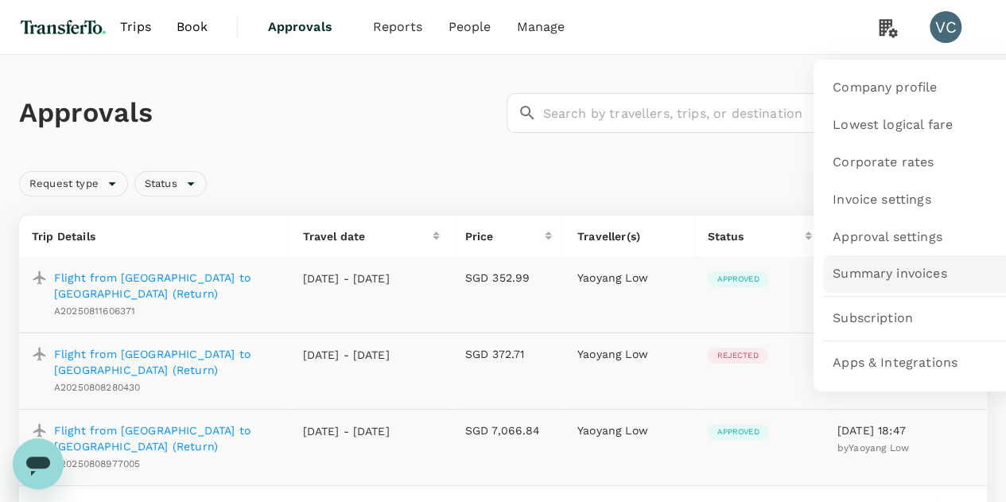  What do you see at coordinates (887, 237) in the screenshot?
I see `span: Approval settings` at bounding box center [887, 237].